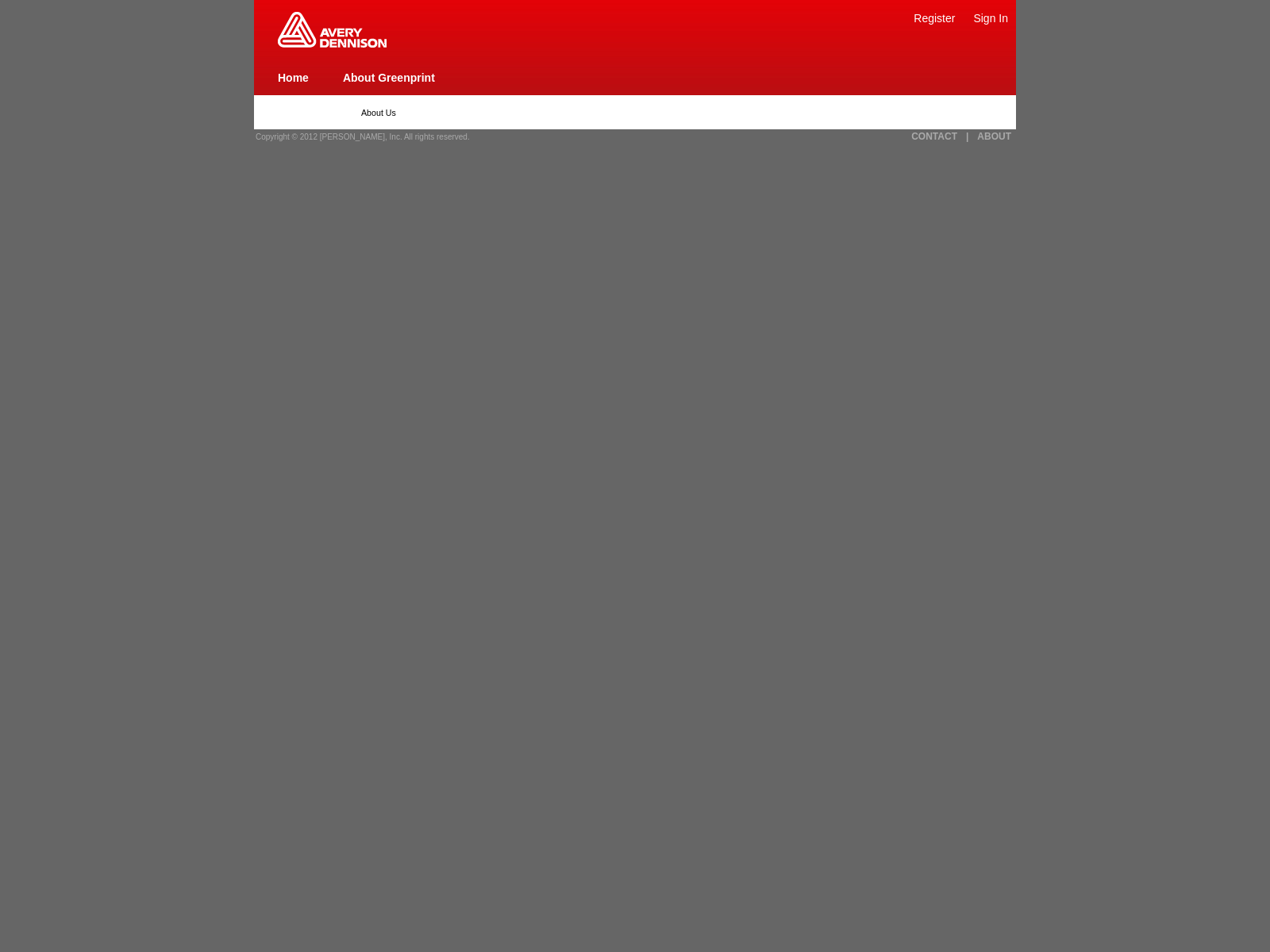  I want to click on a: ABOUT, so click(994, 137).